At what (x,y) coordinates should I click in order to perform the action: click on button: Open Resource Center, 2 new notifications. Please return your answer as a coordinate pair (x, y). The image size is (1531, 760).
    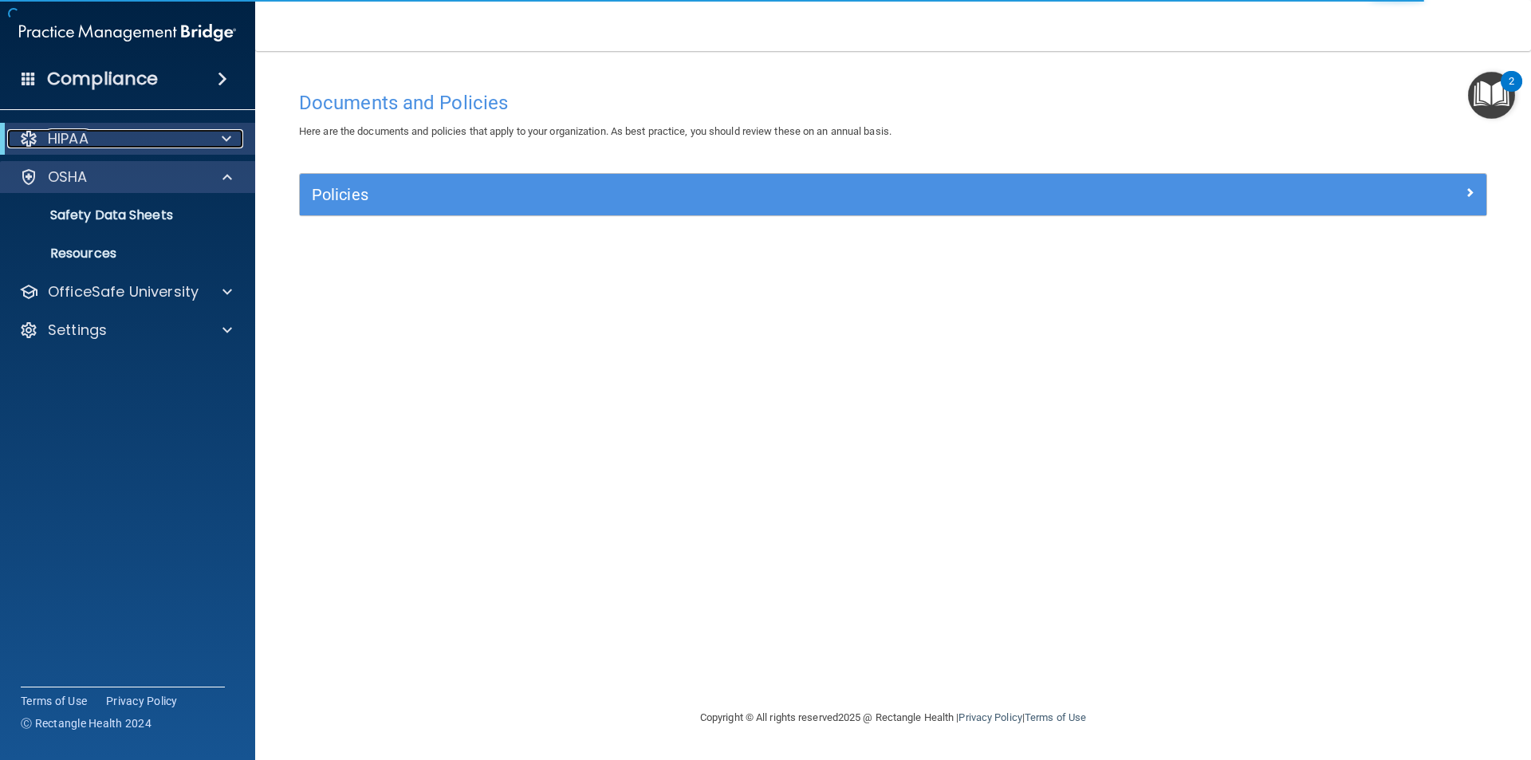
    Looking at the image, I should click on (1491, 95).